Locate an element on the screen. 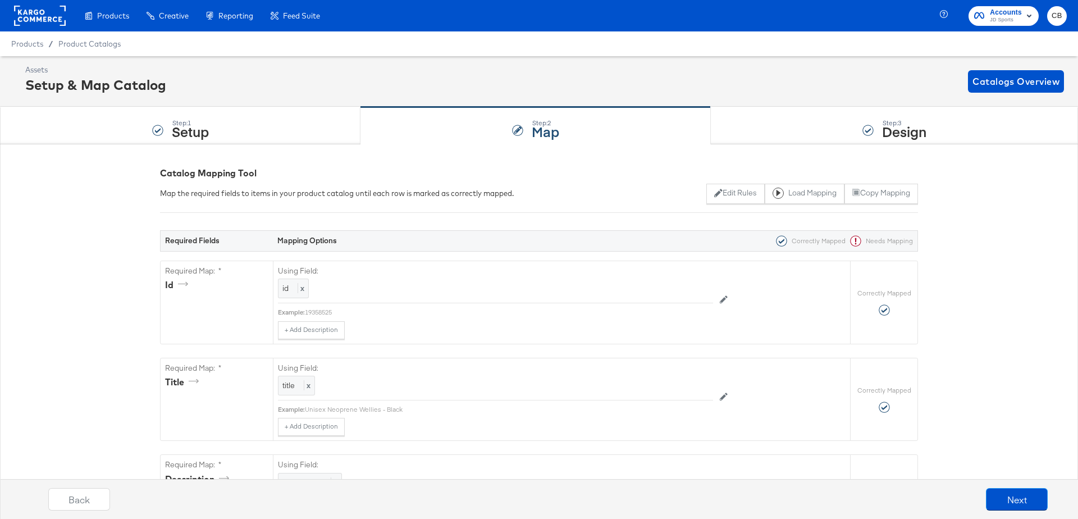 This screenshot has width=1078, height=519. span: Catalogs Overview is located at coordinates (1015, 81).